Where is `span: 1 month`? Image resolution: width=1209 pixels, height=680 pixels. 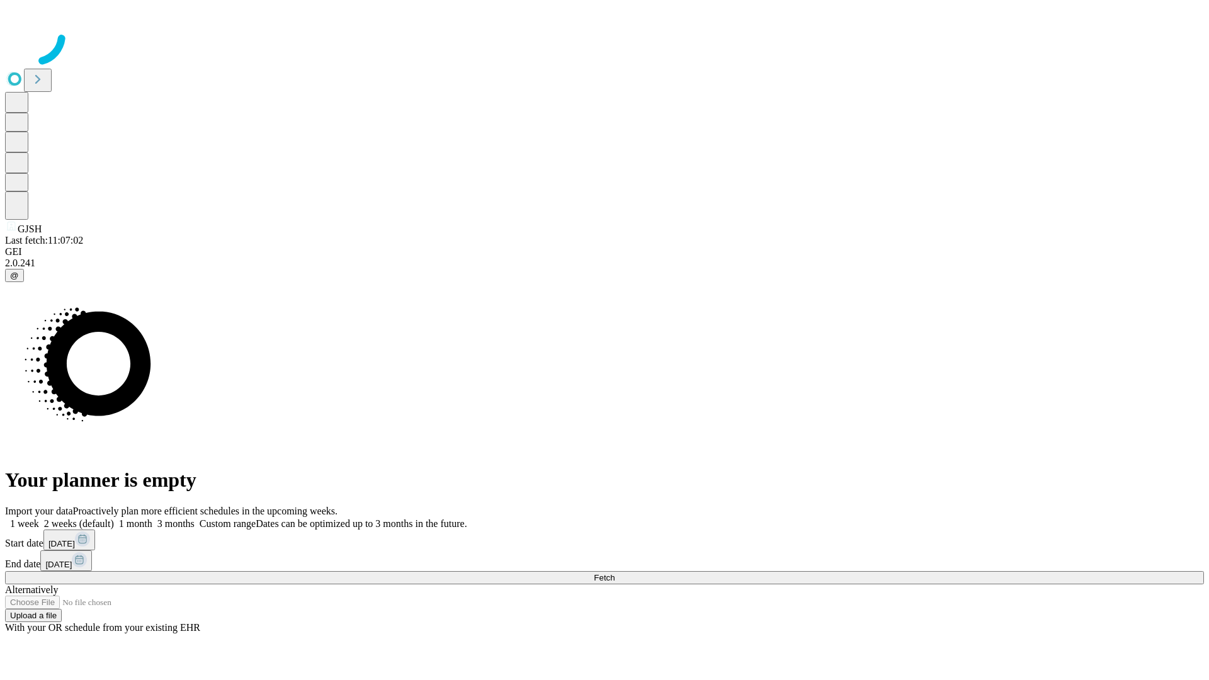 span: 1 month is located at coordinates (135, 523).